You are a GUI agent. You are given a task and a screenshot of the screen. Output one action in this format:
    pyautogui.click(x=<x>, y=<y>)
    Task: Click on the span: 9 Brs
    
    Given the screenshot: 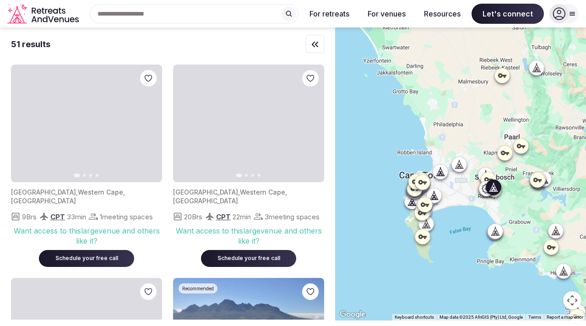 What is the action you would take?
    pyautogui.click(x=29, y=216)
    